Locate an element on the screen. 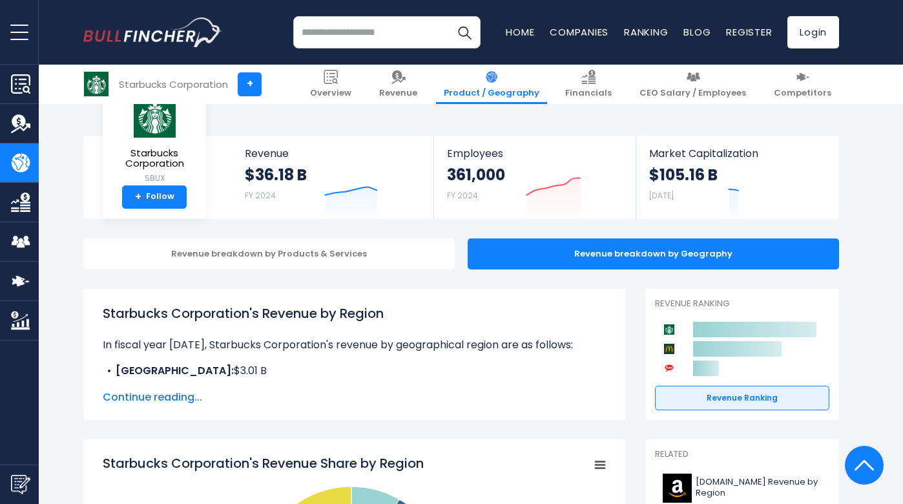  b: International Segment: is located at coordinates (176, 385).